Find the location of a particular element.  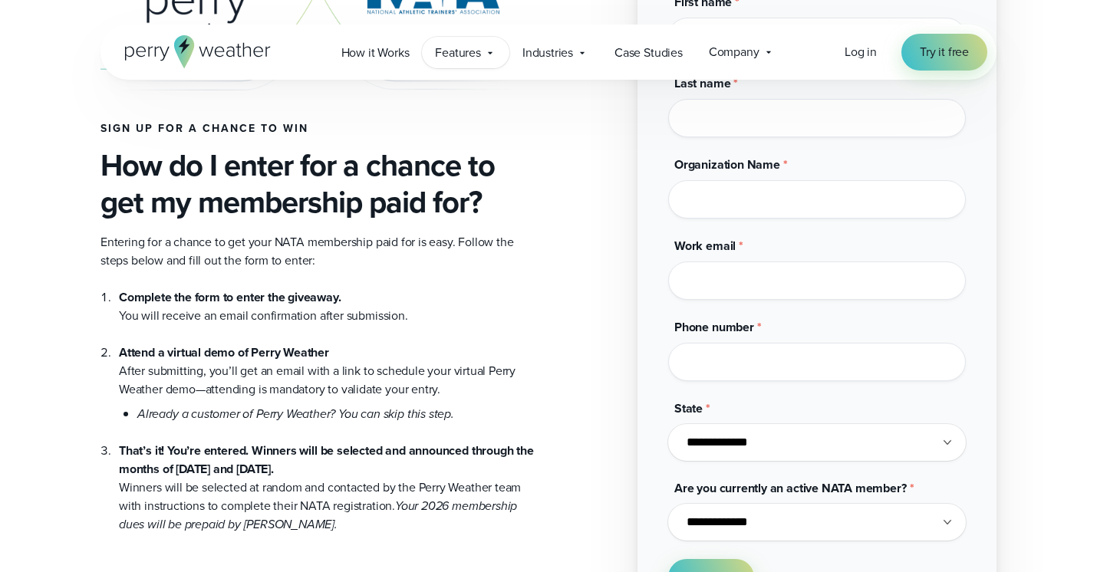

span: Case Studies is located at coordinates (648, 53).